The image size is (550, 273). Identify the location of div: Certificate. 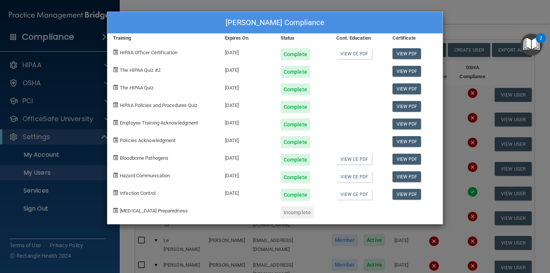
(415, 38).